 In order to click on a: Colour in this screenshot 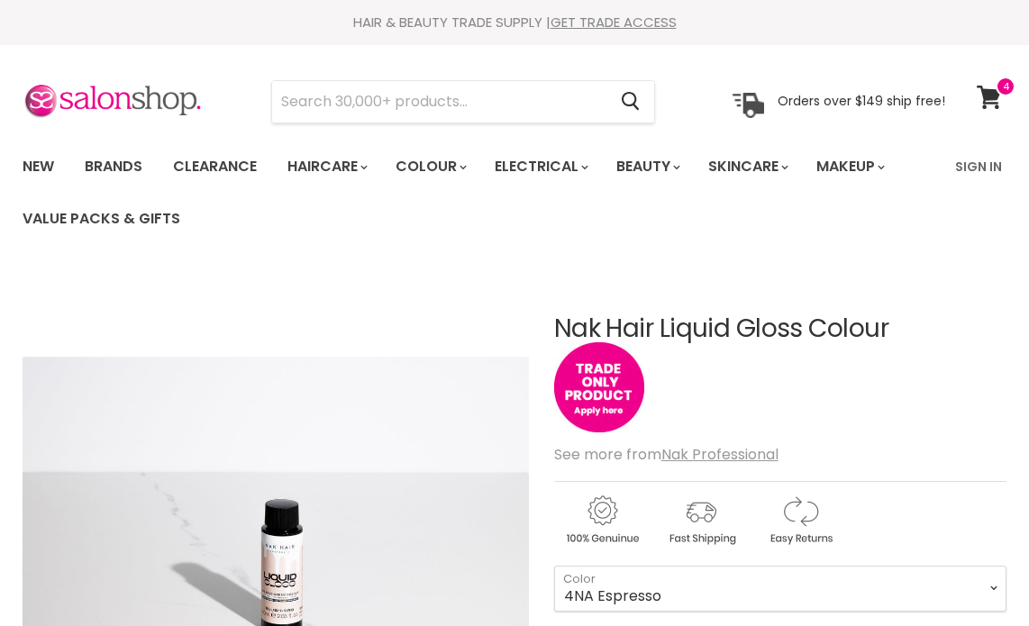, I will do `click(430, 167)`.